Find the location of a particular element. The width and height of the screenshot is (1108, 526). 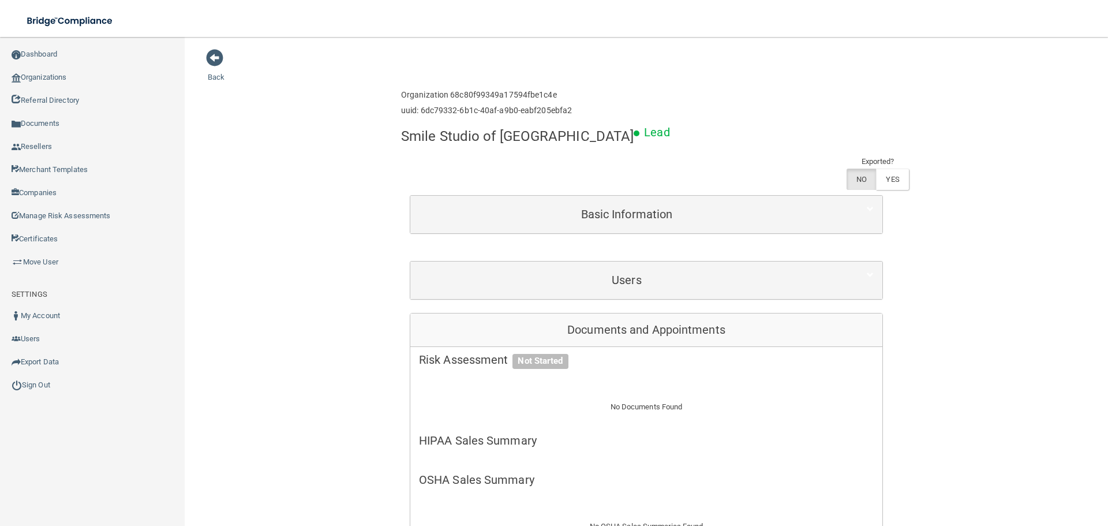

img: icon-documents.8dae5593.png is located at coordinates (16, 124).